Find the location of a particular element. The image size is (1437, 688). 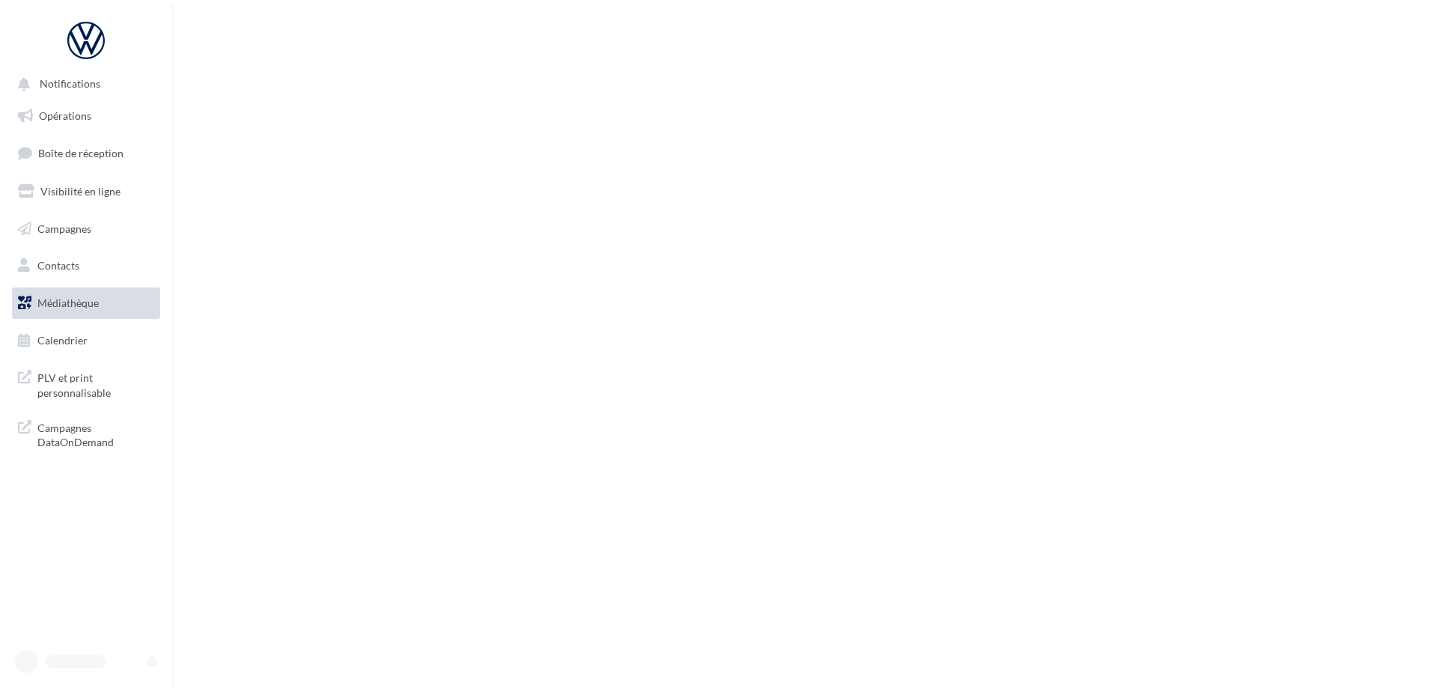

span: Opérations is located at coordinates (65, 115).